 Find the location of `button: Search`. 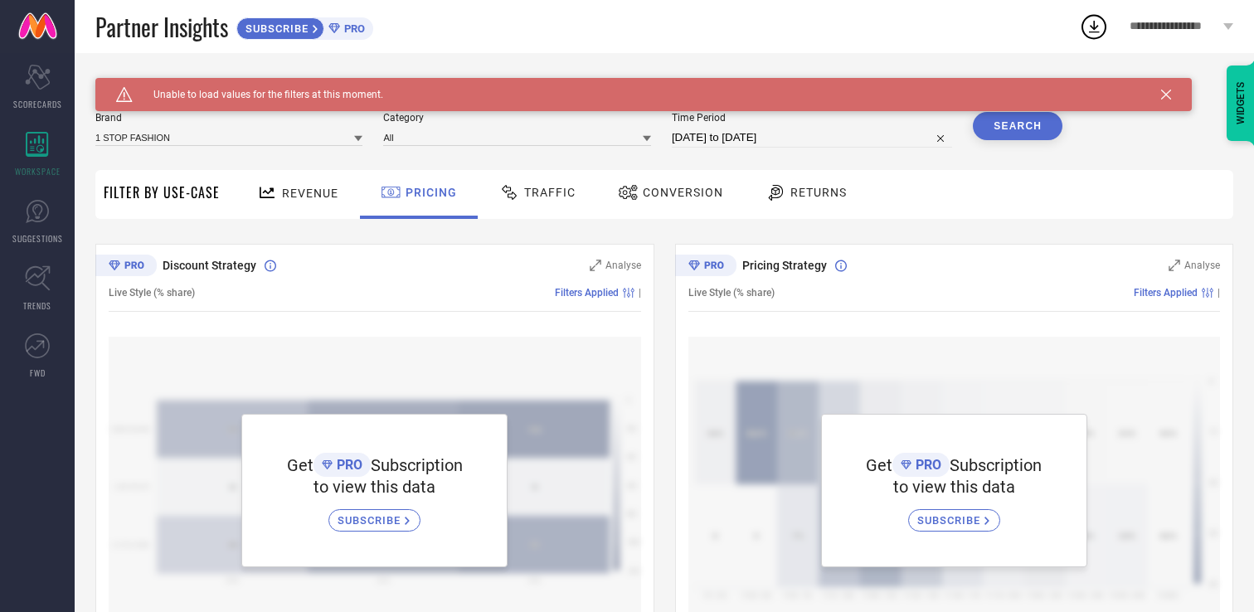

button: Search is located at coordinates (1017, 126).